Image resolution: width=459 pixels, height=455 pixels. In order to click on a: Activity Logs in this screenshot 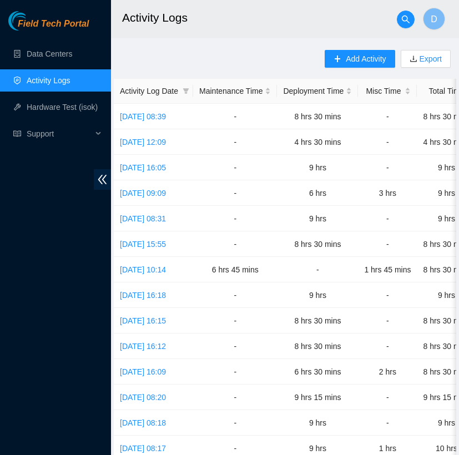, I will do `click(48, 80)`.